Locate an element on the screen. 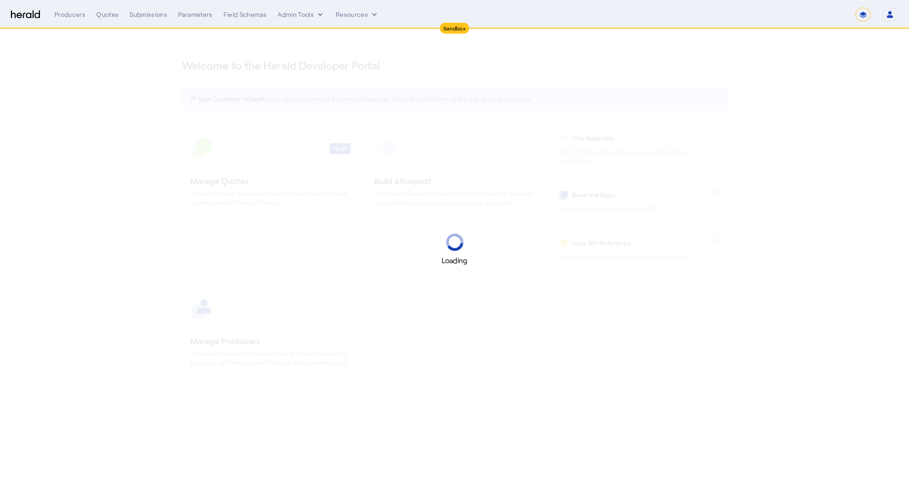 This screenshot has width=909, height=499. div: Submissions is located at coordinates (148, 15).